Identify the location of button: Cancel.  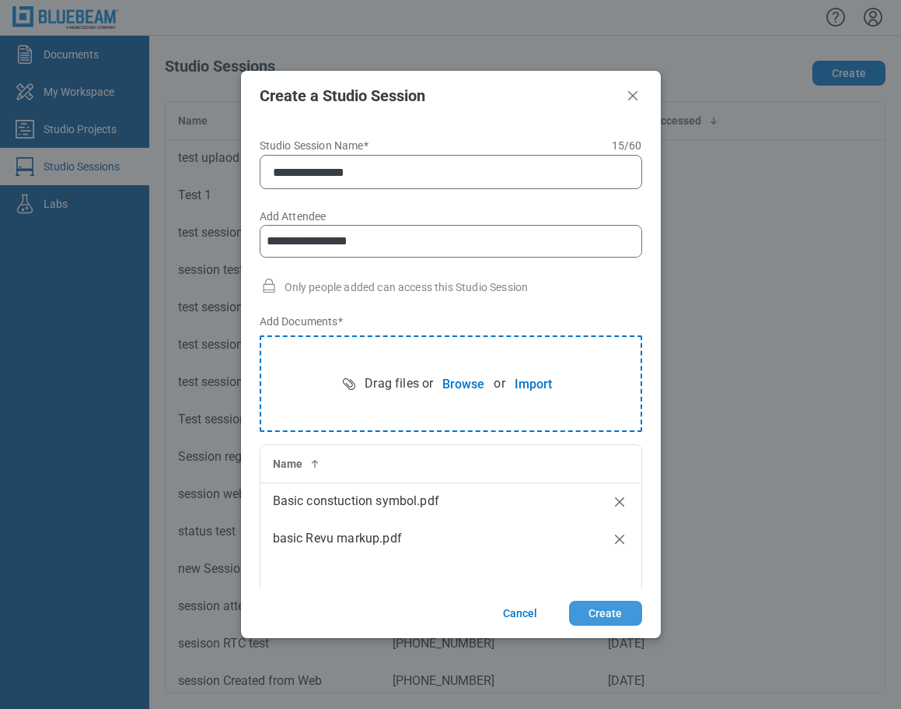
(520, 613).